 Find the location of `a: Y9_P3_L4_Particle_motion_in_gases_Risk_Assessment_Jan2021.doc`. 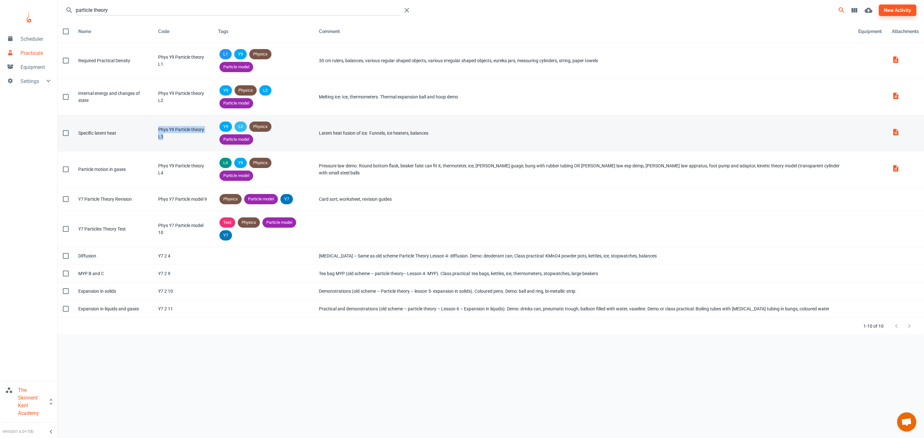

a: Y9_P3_L4_Particle_motion_in_gases_Risk_Assessment_Jan2021.doc is located at coordinates (895, 171).